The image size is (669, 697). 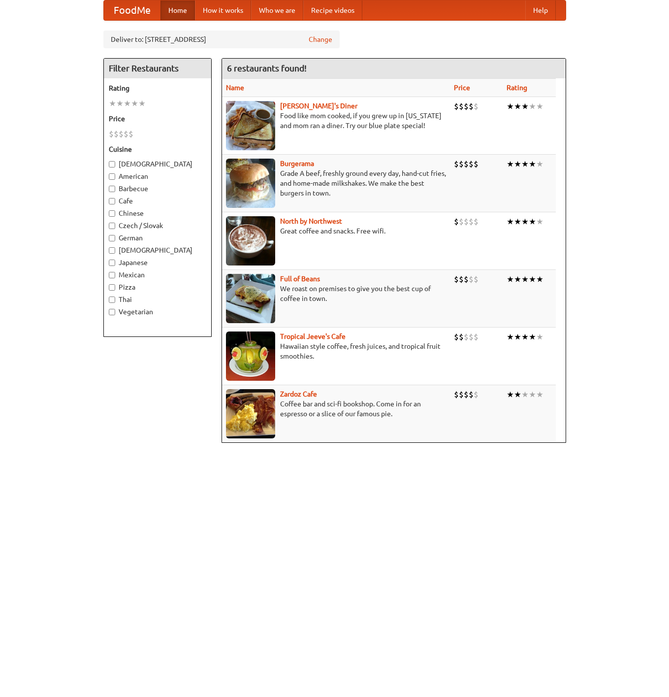 What do you see at coordinates (267, 68) in the screenshot?
I see `ng-pluralize: 6 restaurants found!` at bounding box center [267, 68].